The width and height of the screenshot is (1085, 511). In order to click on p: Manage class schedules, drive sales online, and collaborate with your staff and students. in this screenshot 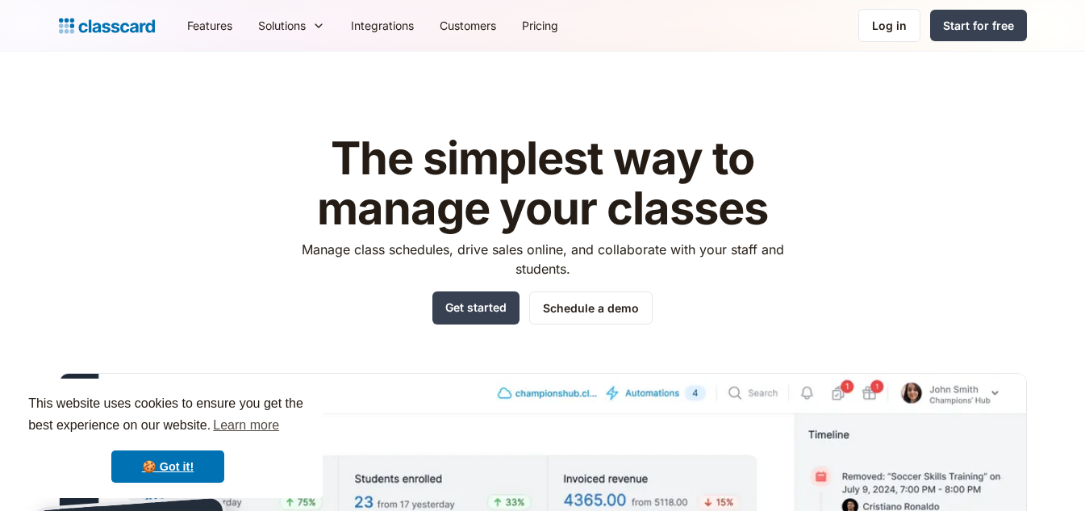, I will do `click(542, 259)`.